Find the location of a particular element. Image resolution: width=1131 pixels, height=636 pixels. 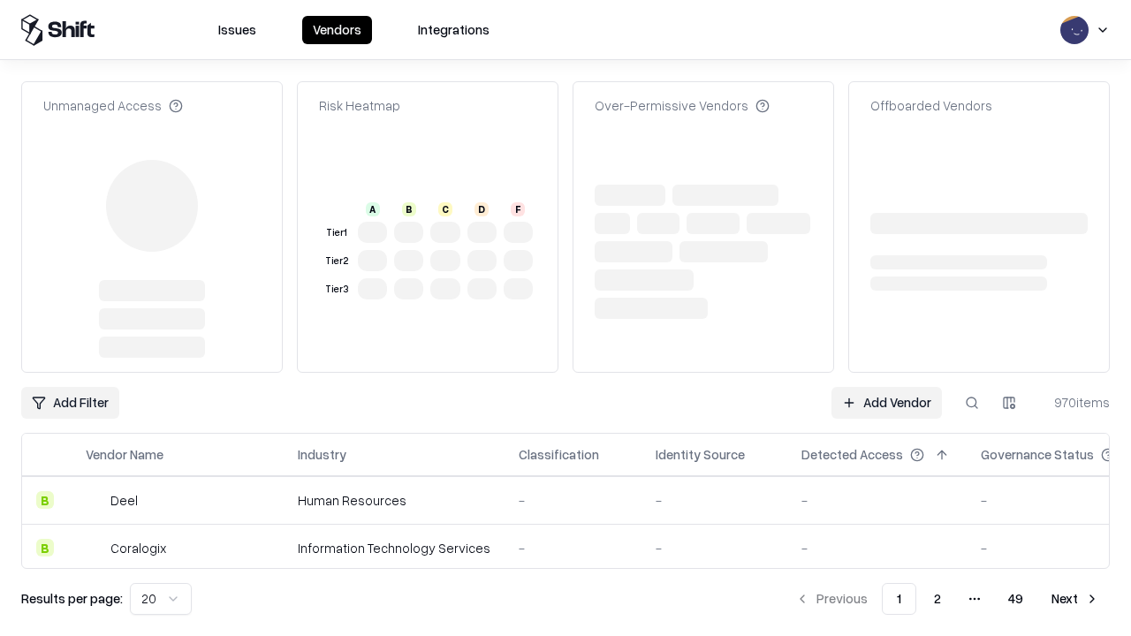

button: Issues is located at coordinates (237, 30).